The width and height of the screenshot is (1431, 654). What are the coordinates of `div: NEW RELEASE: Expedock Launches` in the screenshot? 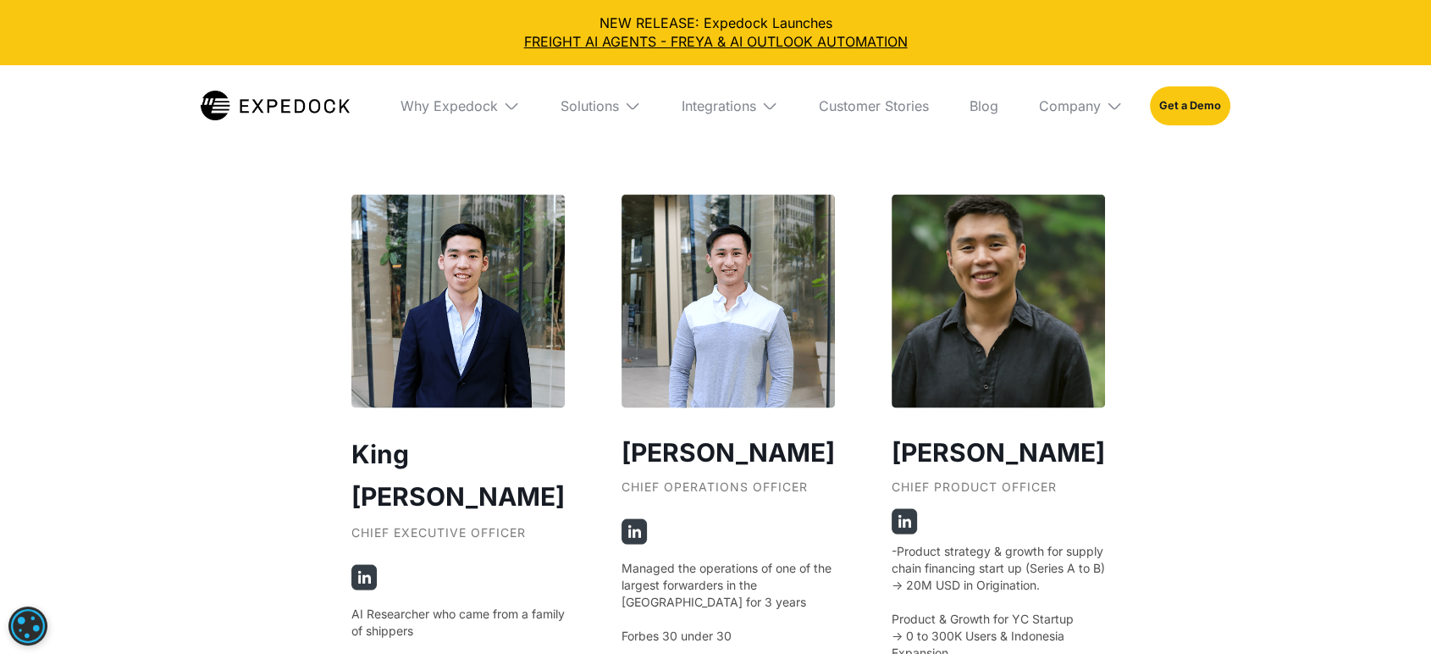 It's located at (715, 32).